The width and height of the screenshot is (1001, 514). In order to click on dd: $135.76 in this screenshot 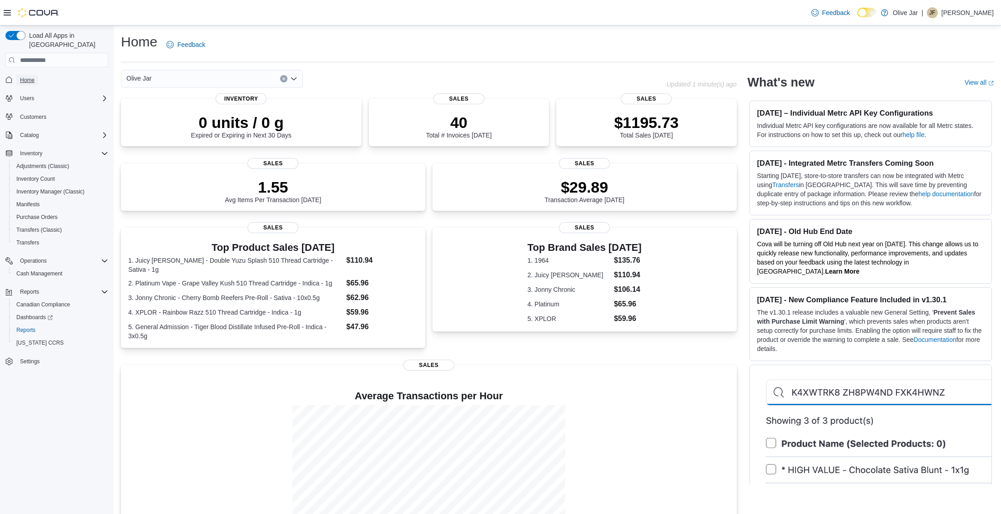, I will do `click(628, 260)`.